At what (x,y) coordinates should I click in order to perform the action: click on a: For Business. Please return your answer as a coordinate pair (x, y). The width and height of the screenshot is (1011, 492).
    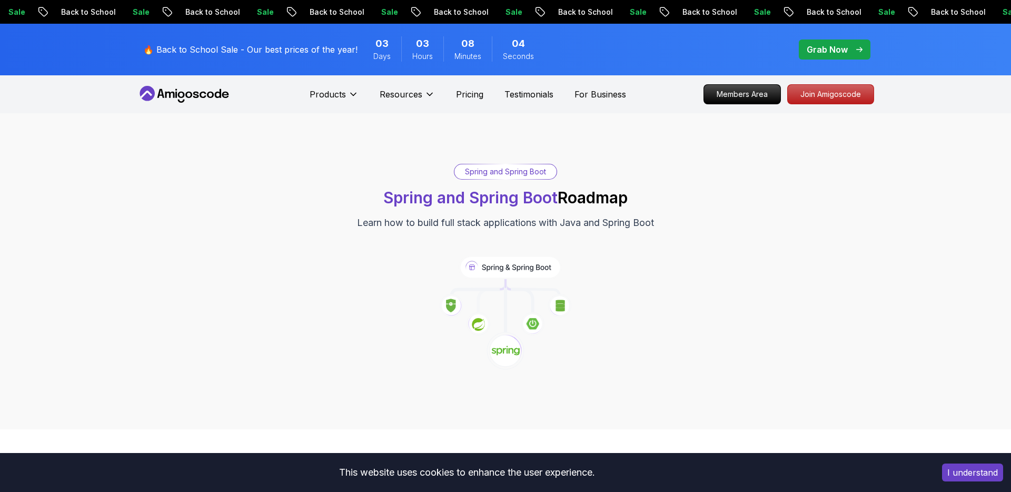
    Looking at the image, I should click on (600, 94).